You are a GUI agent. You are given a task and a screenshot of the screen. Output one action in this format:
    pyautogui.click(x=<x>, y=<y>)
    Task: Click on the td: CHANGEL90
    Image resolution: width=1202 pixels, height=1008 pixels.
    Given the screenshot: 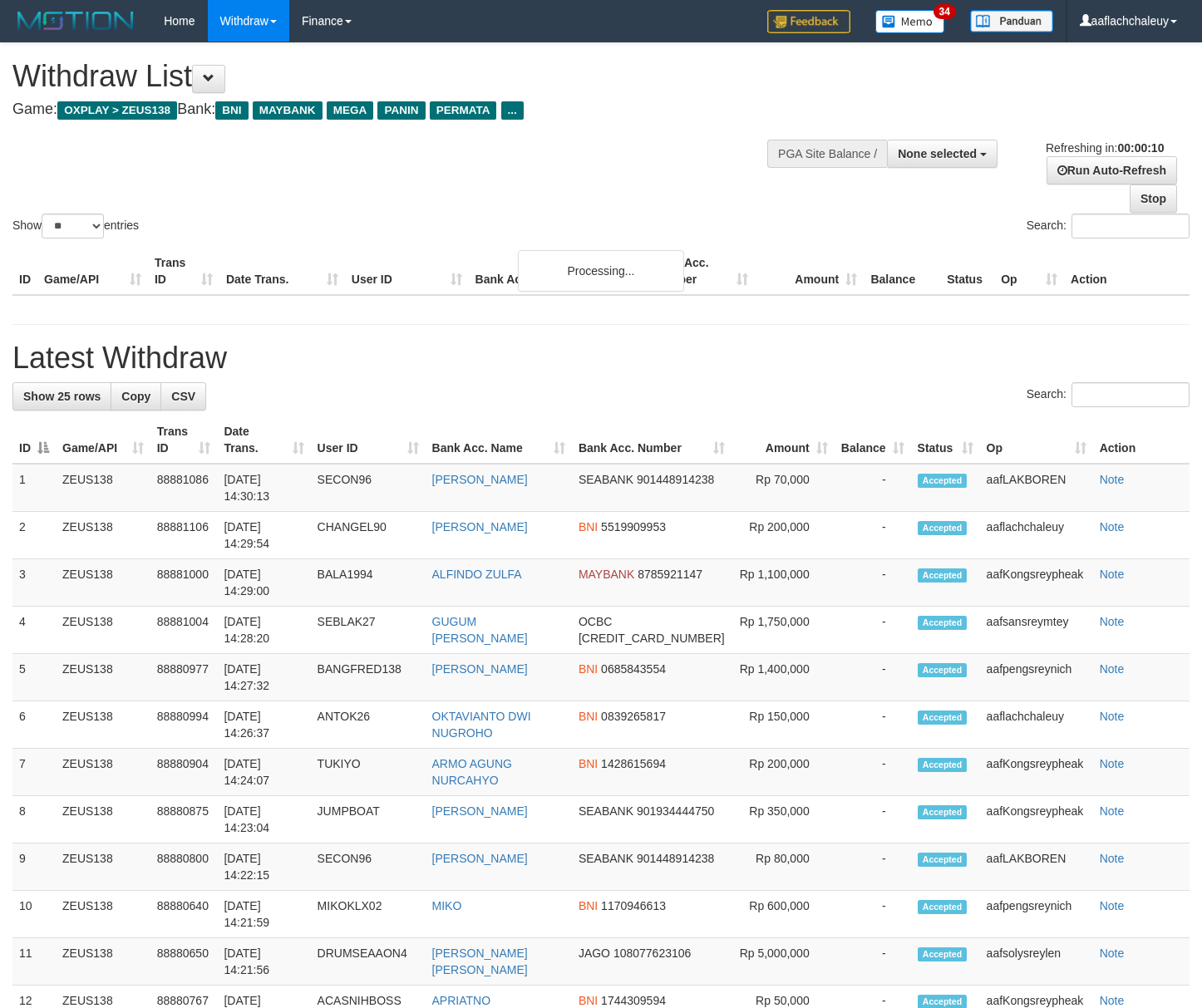 What is the action you would take?
    pyautogui.click(x=369, y=536)
    